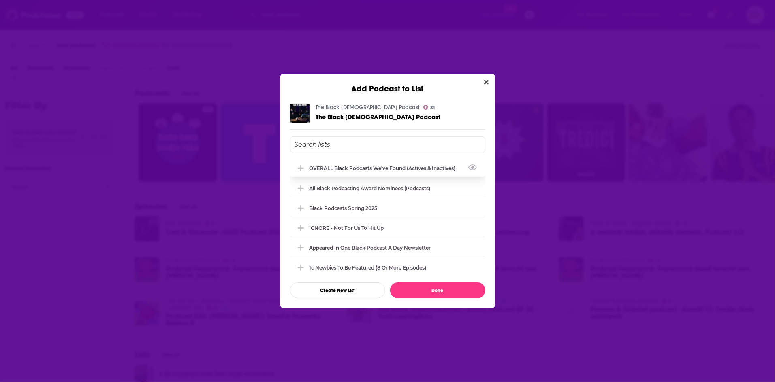 The image size is (775, 382). Describe the element at coordinates (458, 170) in the screenshot. I see `button: View Link` at that location.